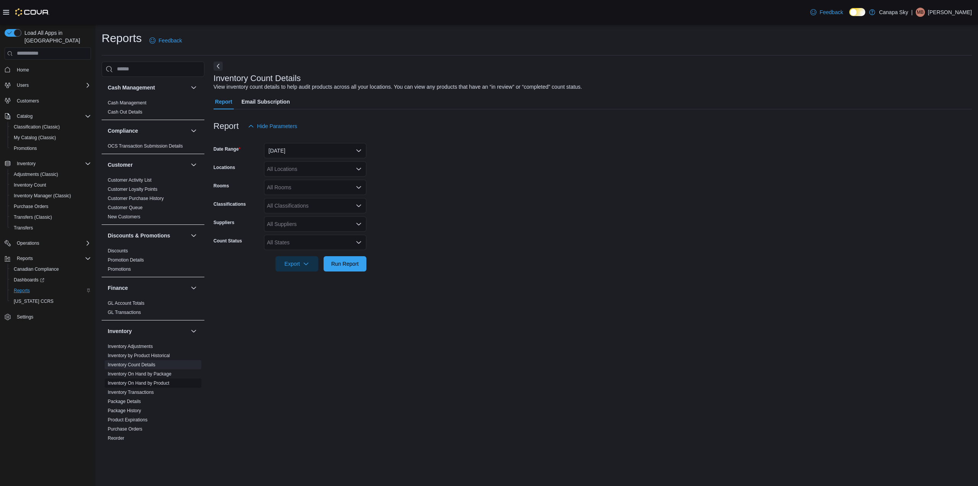 Image resolution: width=978 pixels, height=486 pixels. What do you see at coordinates (126, 303) in the screenshot?
I see `a: GL Account Totals` at bounding box center [126, 303].